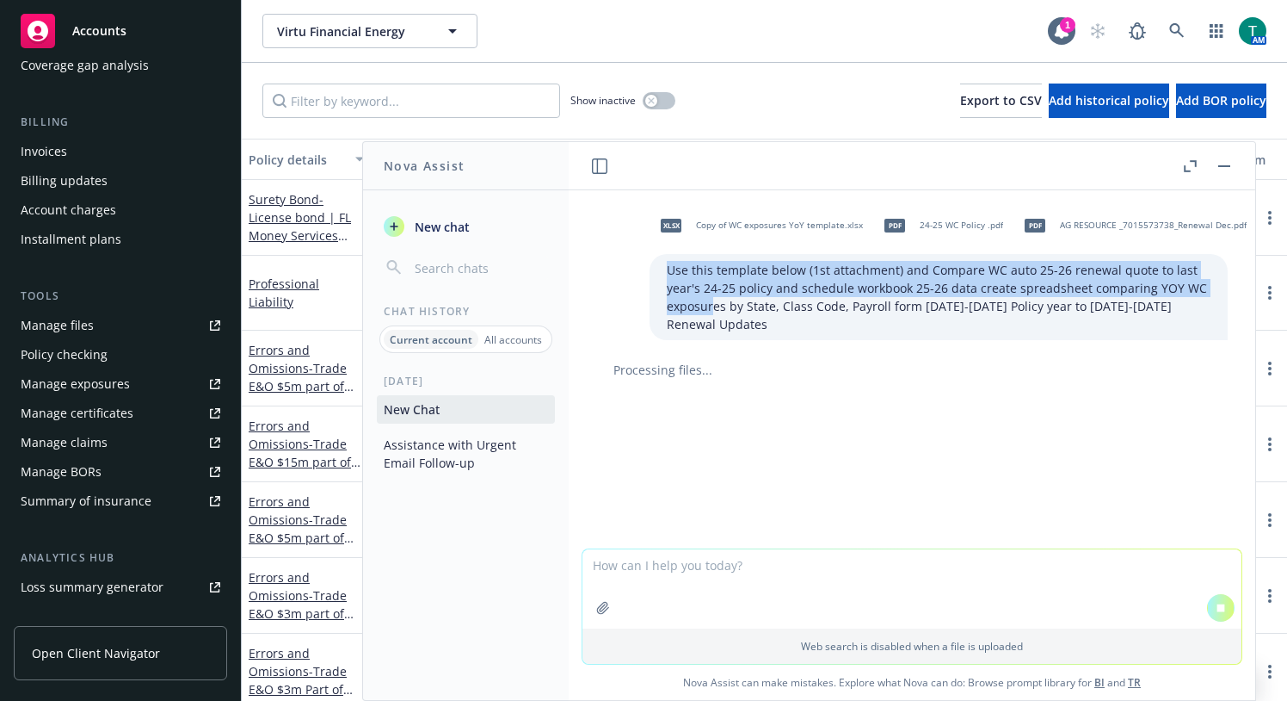  What do you see at coordinates (299, 226) in the screenshot?
I see `a: Surety Bond` at bounding box center [299, 226].